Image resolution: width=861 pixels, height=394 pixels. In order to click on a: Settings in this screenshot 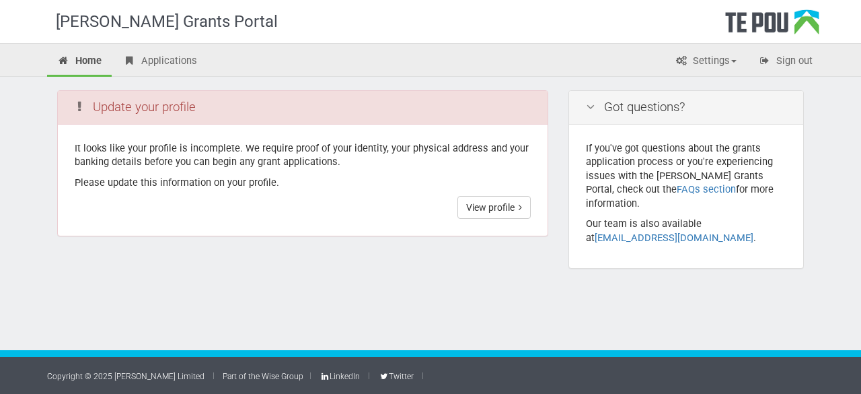, I will do `click(706, 62)`.